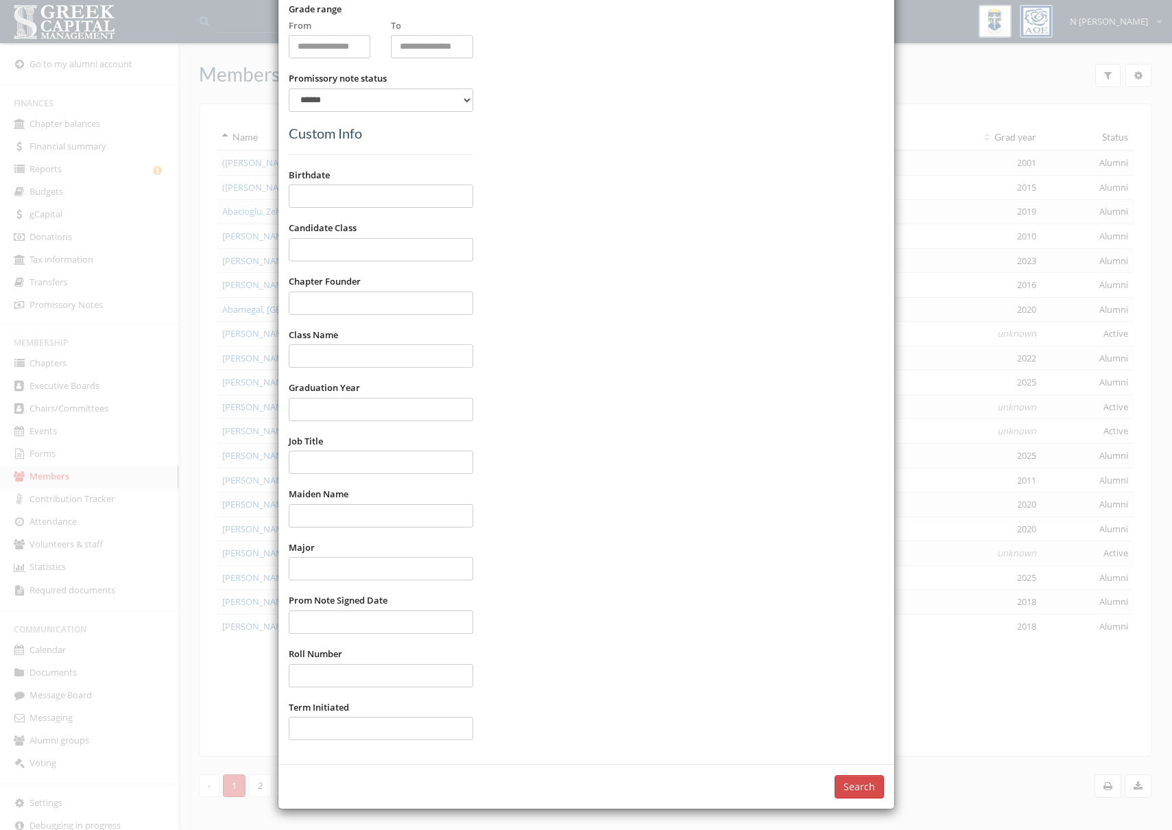  Describe the element at coordinates (319, 707) in the screenshot. I see `label: Term Initiated` at that location.